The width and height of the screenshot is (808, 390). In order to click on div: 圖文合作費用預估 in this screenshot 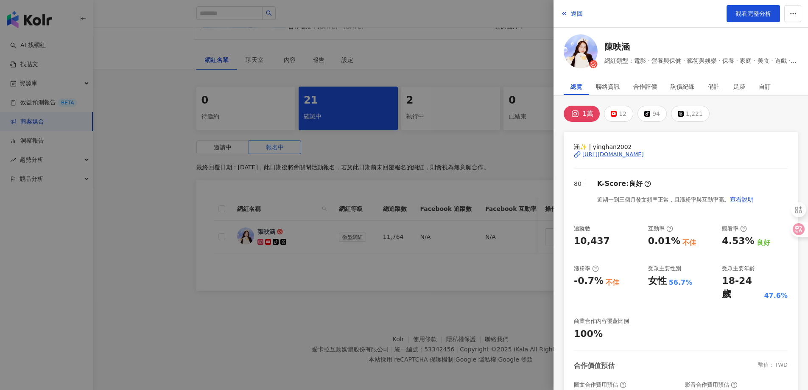, I will do `click(600, 385)`.